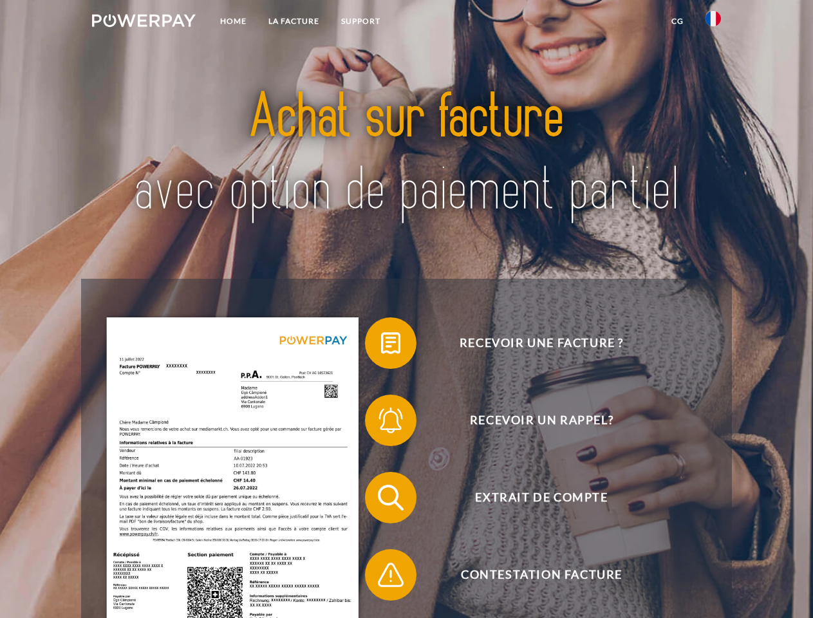 The image size is (813, 618). What do you see at coordinates (532, 575) in the screenshot?
I see `a: Contestation Facture` at bounding box center [532, 575].